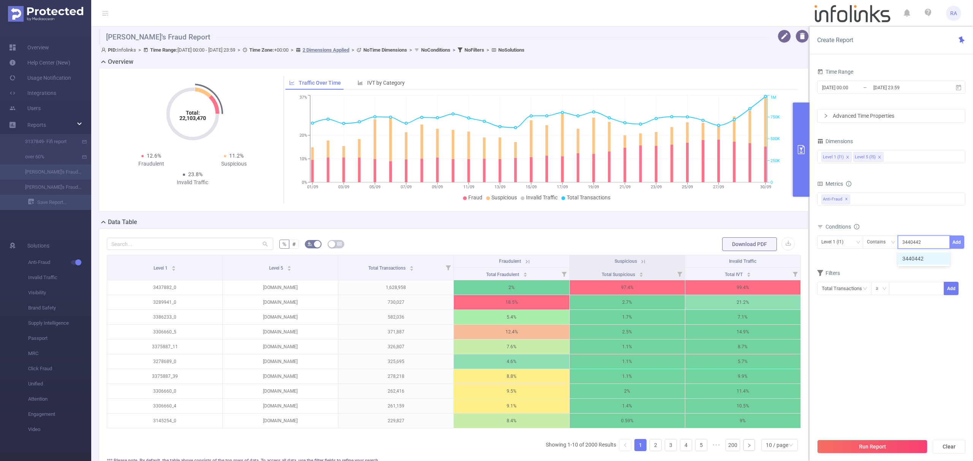 This screenshot has height=461, width=973. Describe the element at coordinates (775, 139) in the screenshot. I see `tspan: 500K` at that location.